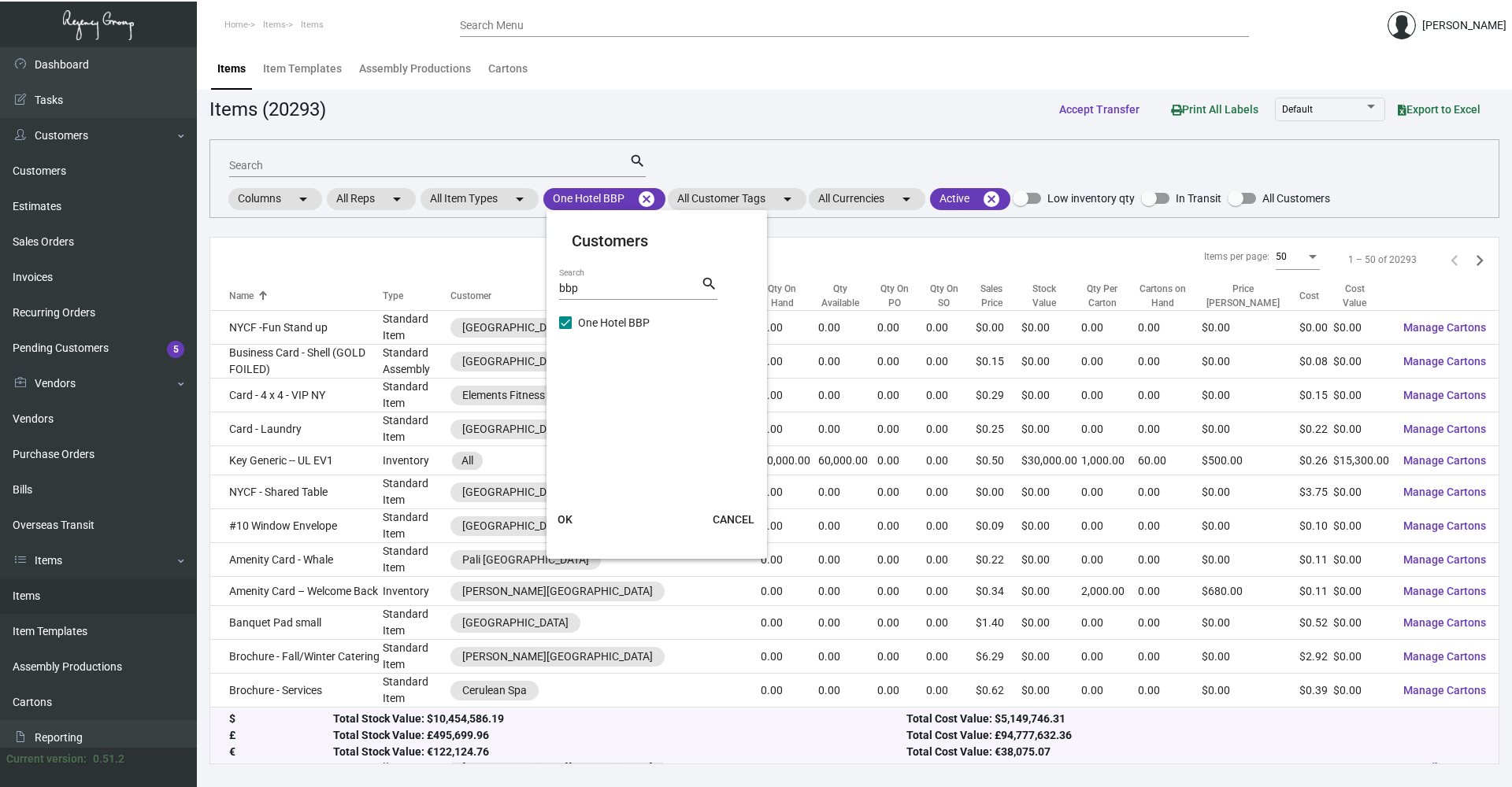 The width and height of the screenshot is (1512, 787). What do you see at coordinates (109, 759) in the screenshot?
I see `div: 0.51.2` at bounding box center [109, 759].